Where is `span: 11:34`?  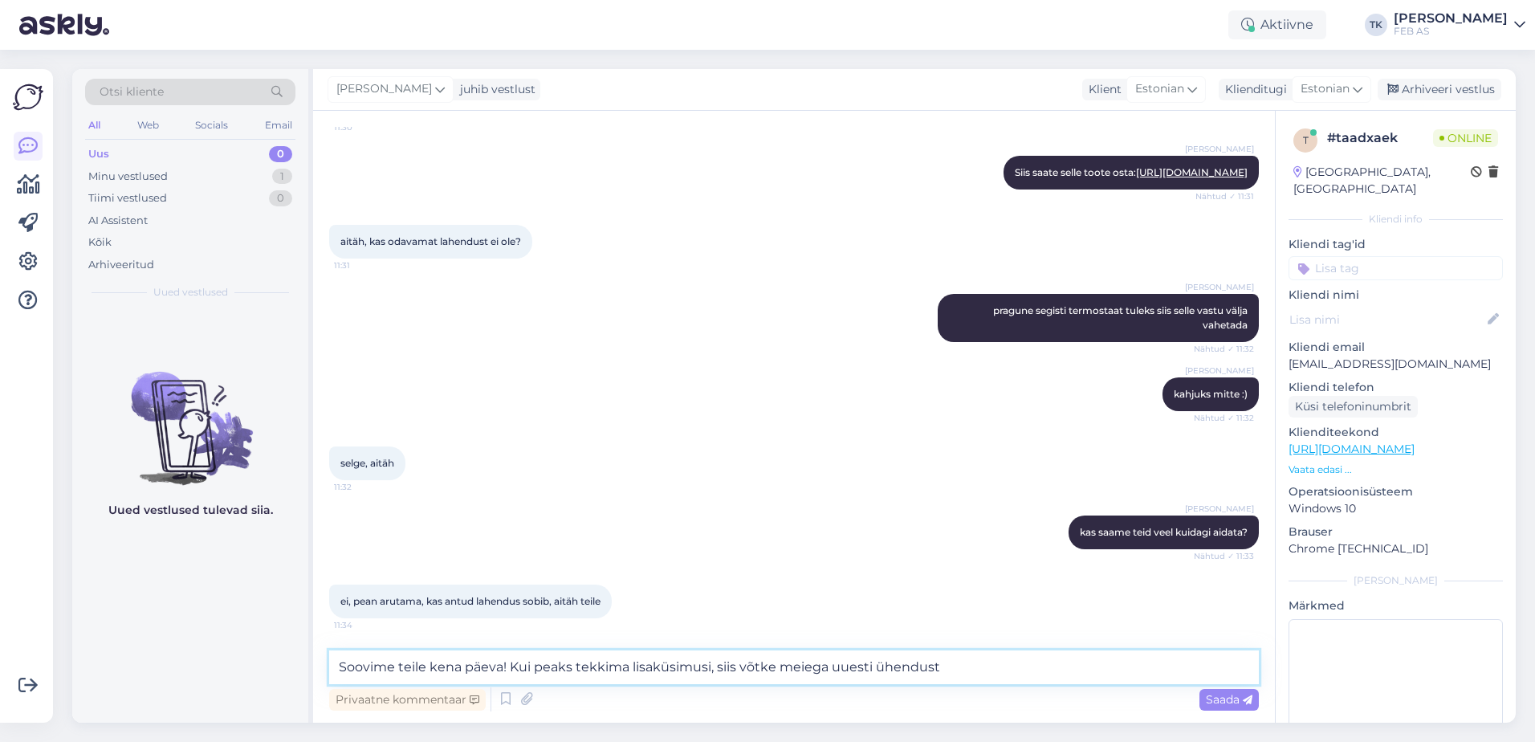
span: 11:34 is located at coordinates (364, 625).